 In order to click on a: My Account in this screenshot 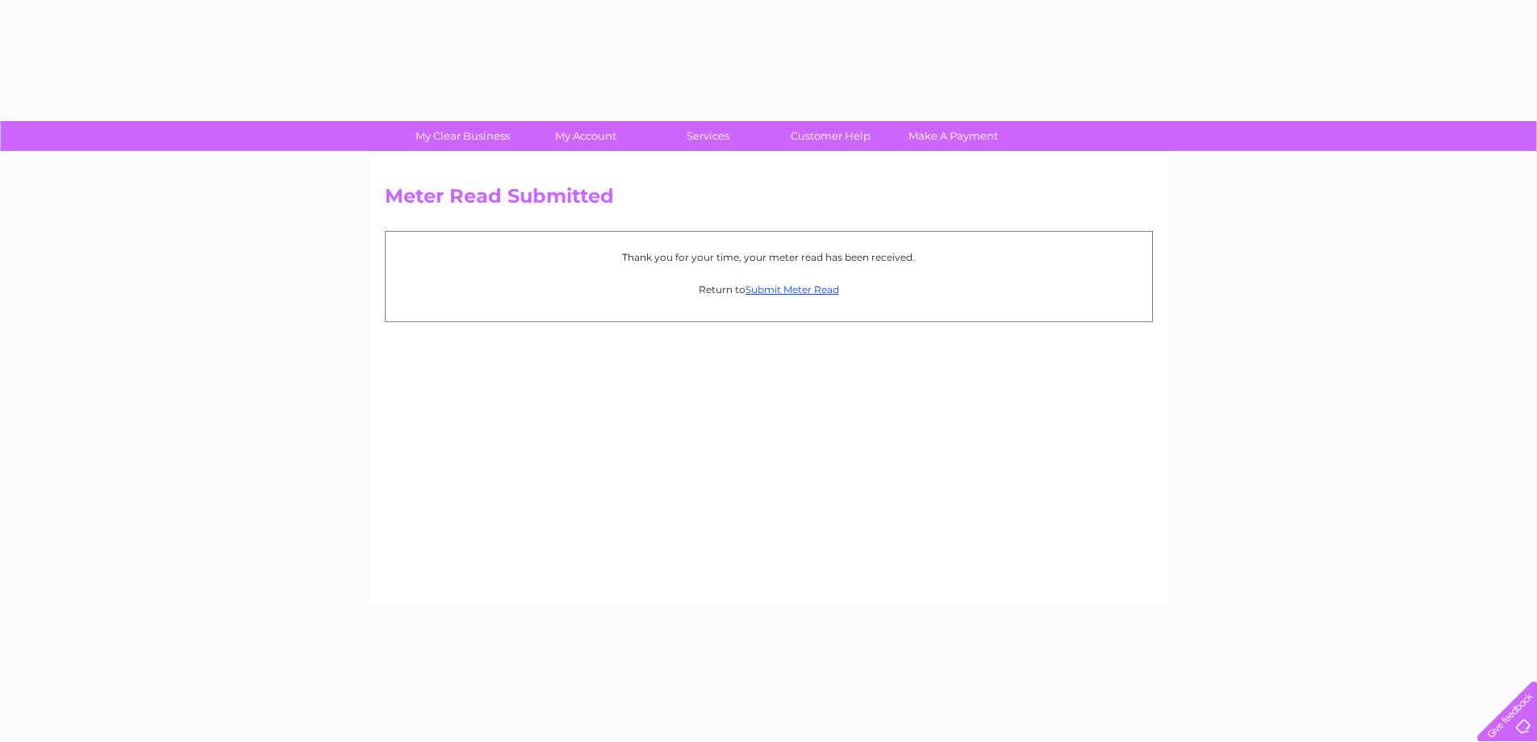, I will do `click(585, 136)`.